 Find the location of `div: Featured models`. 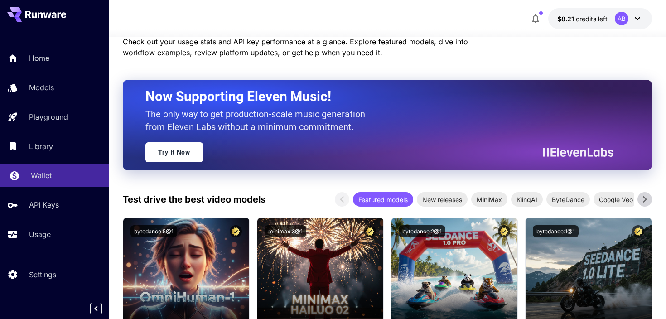

div: Featured models is located at coordinates (383, 199).